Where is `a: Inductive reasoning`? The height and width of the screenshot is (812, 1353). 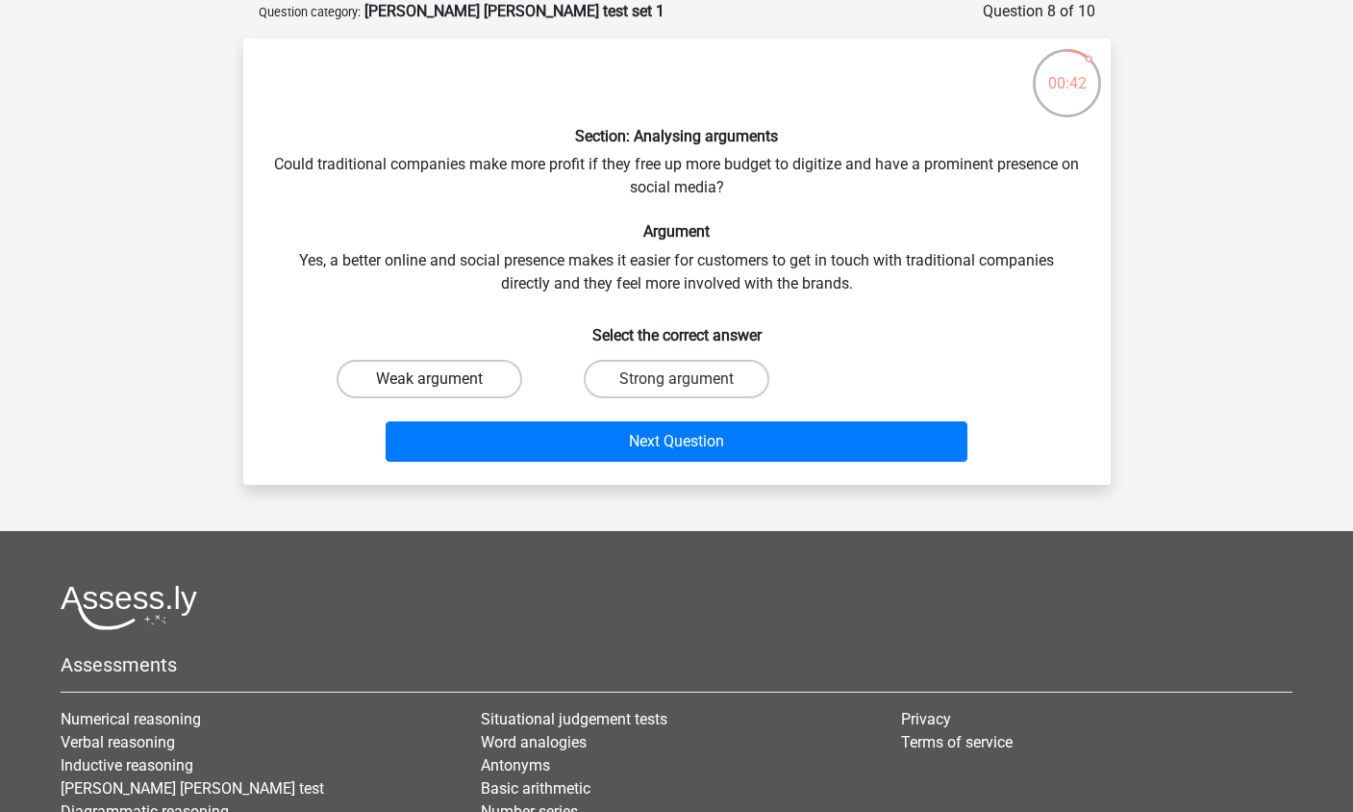 a: Inductive reasoning is located at coordinates (127, 764).